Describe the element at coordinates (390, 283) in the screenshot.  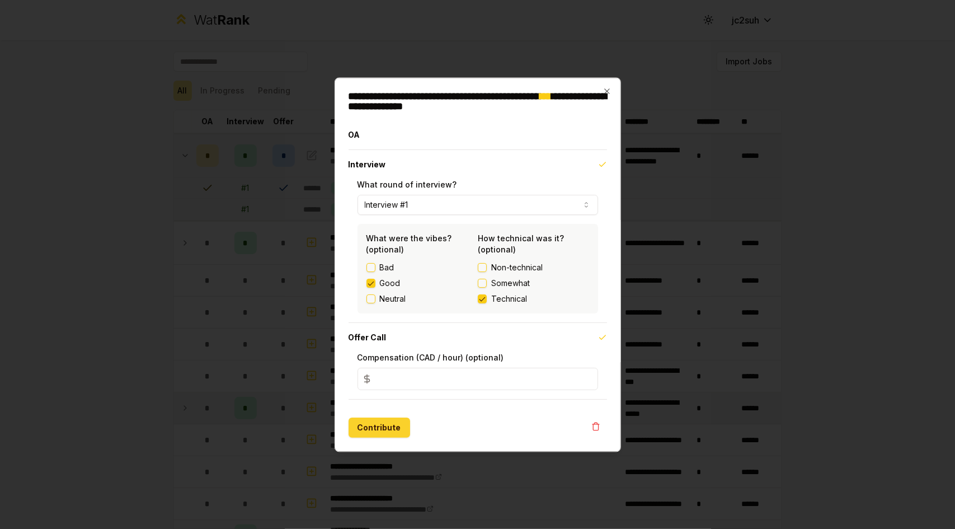
I see `label: Good` at that location.